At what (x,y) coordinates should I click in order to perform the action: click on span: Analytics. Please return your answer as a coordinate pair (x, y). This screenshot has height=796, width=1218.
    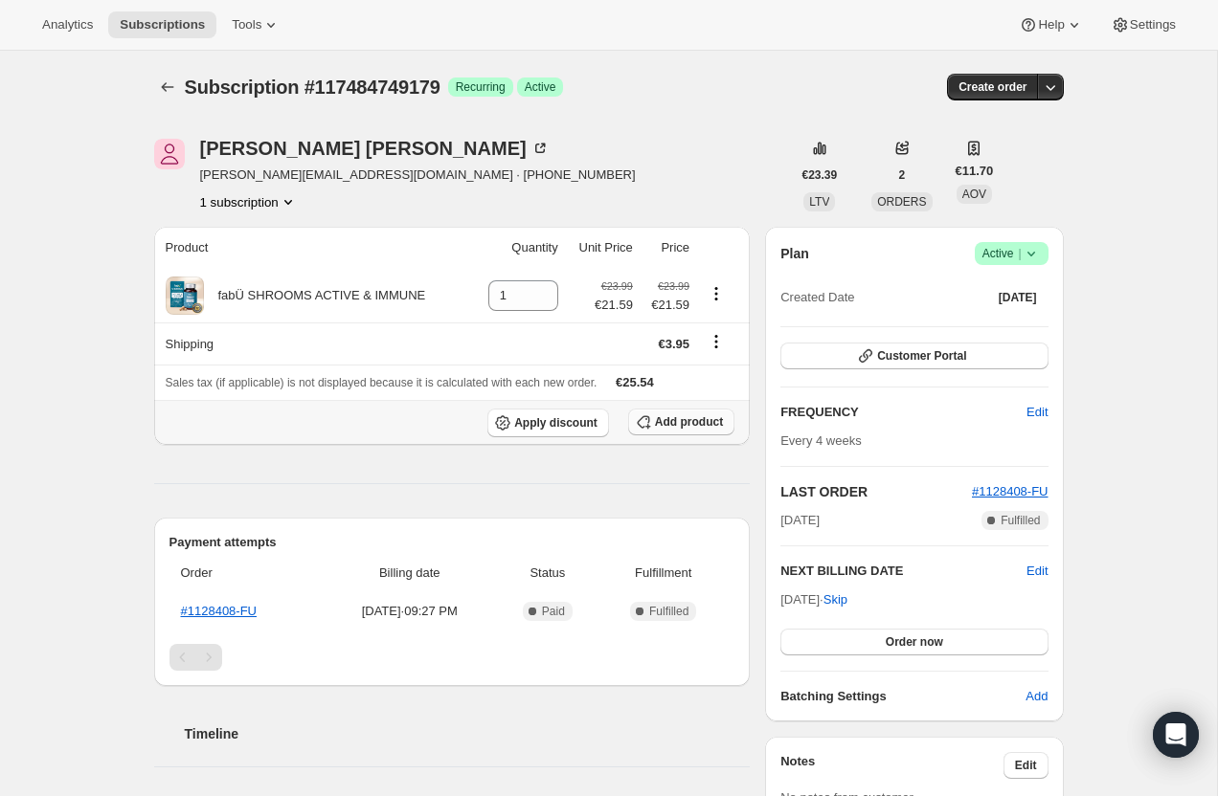
    Looking at the image, I should click on (67, 25).